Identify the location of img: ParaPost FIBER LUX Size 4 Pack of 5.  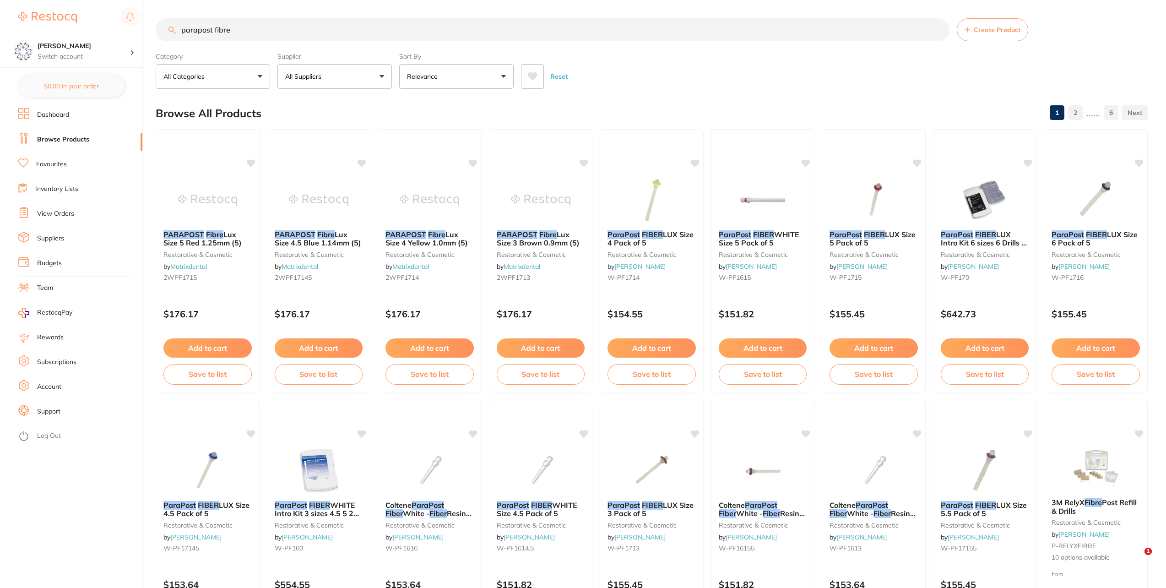
(651, 200).